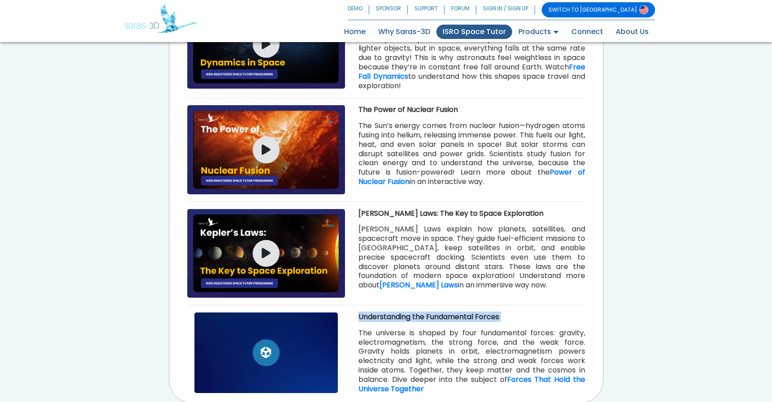 This screenshot has height=402, width=772. Describe the element at coordinates (404, 32) in the screenshot. I see `a: Why Saras-3D` at that location.